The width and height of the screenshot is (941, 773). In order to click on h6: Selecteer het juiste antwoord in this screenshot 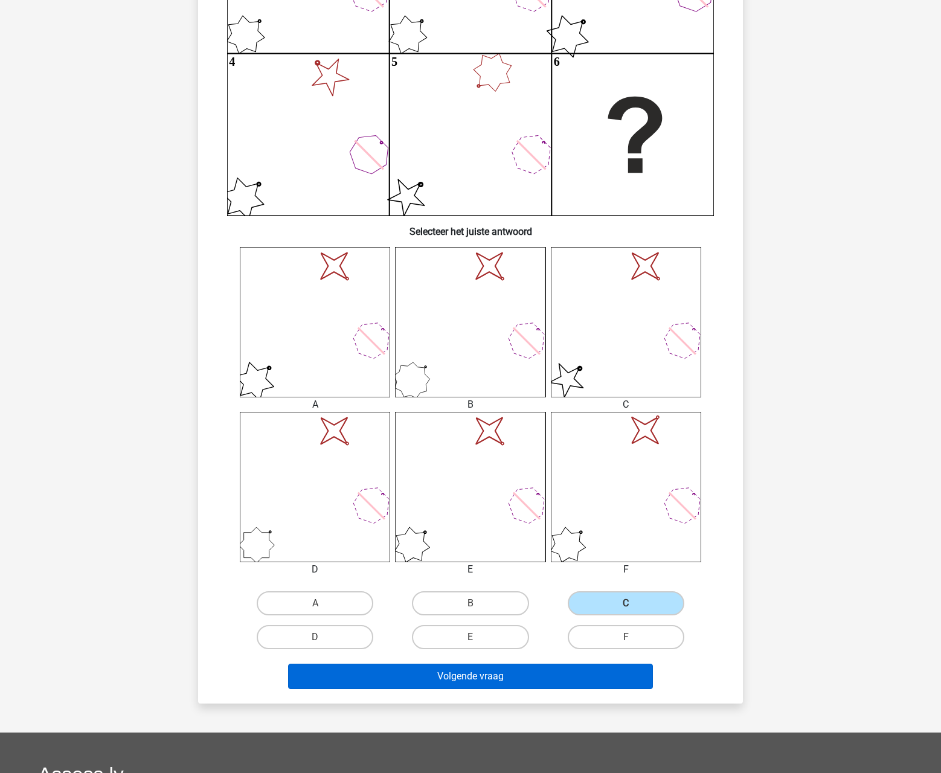, I will do `click(470, 226)`.